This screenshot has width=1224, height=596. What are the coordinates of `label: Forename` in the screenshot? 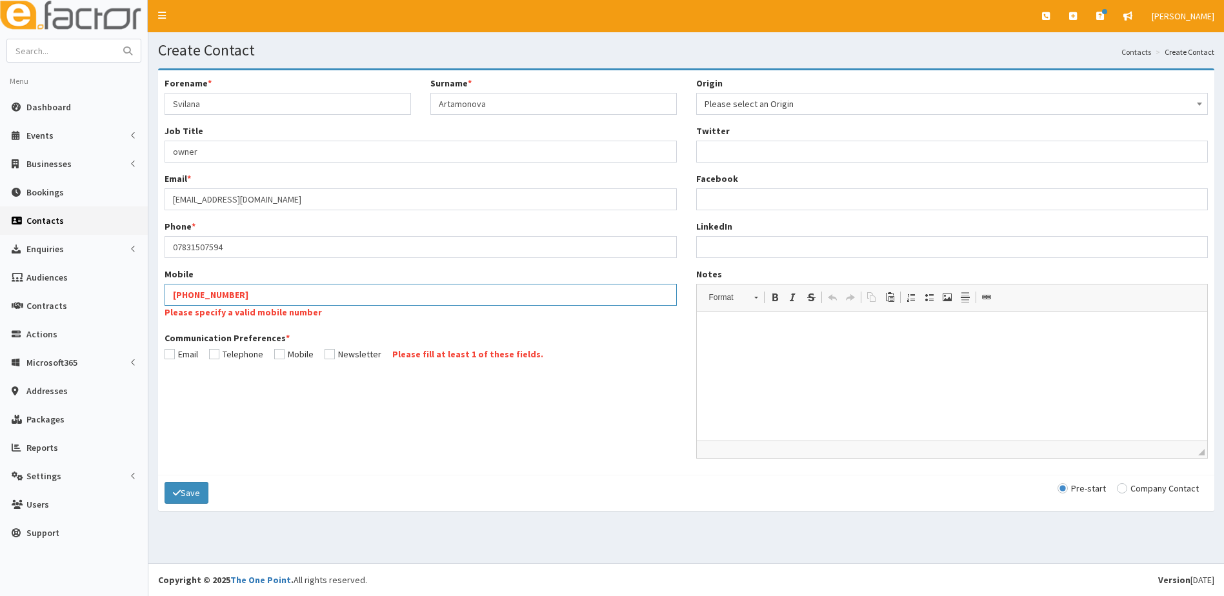 It's located at (188, 83).